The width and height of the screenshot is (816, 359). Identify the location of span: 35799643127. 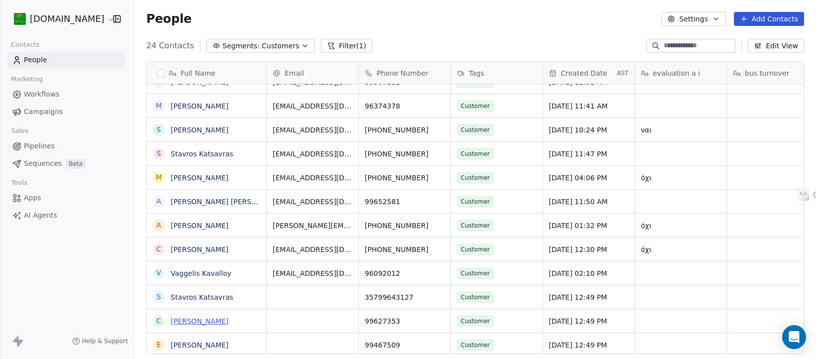
(389, 297).